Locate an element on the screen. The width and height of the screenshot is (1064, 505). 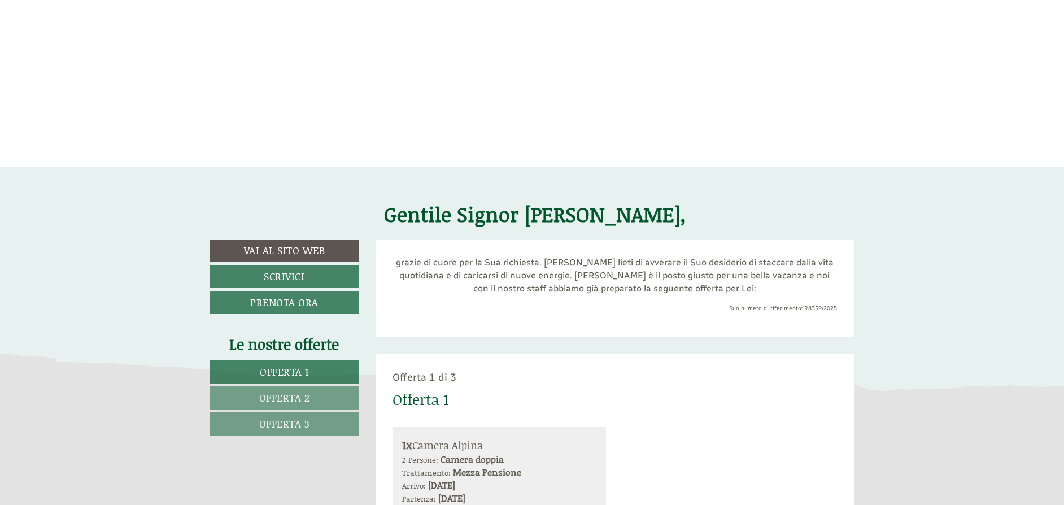
small: Arrivo: is located at coordinates (414, 485).